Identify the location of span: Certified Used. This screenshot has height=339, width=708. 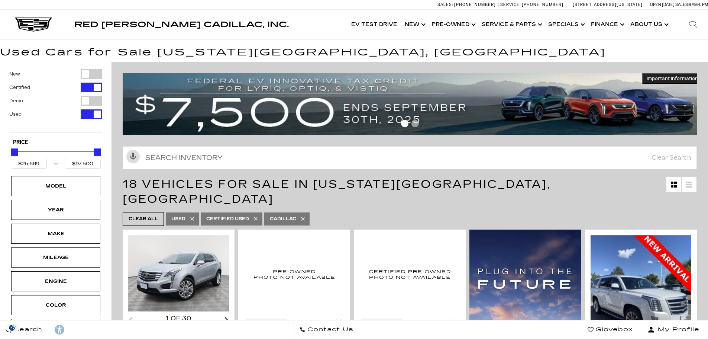
(227, 219).